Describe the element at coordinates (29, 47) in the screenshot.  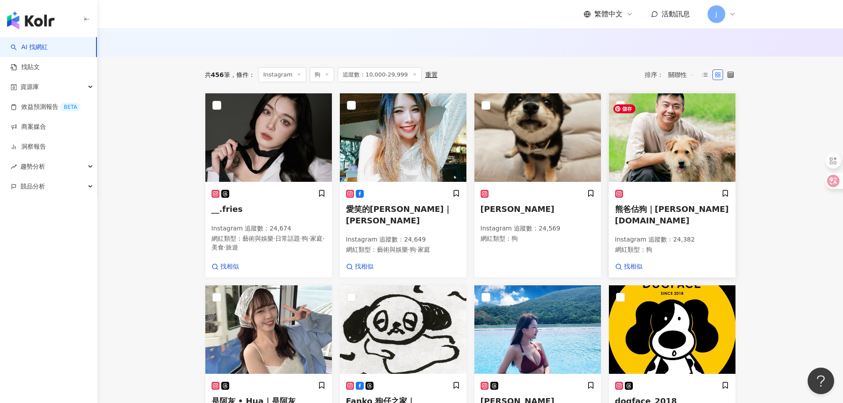
I see `a: searchAI 找網紅` at that location.